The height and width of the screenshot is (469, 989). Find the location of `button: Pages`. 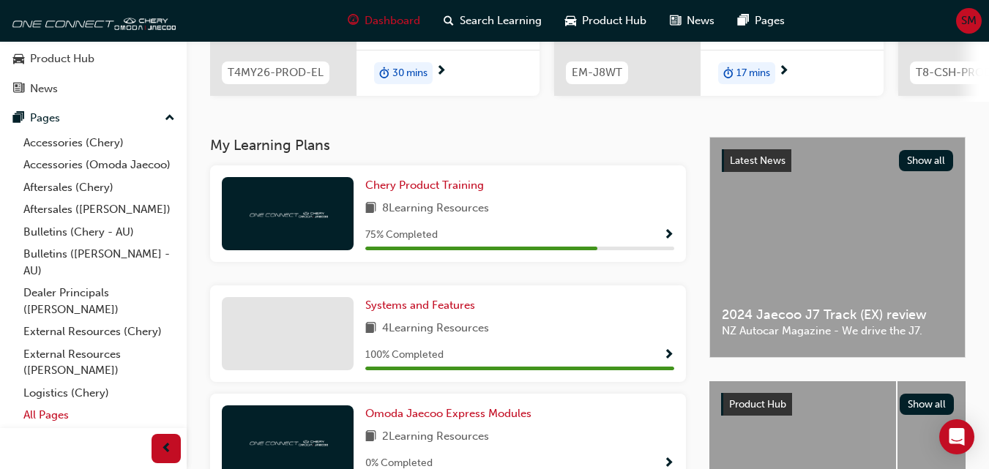

button: Pages is located at coordinates (93, 118).